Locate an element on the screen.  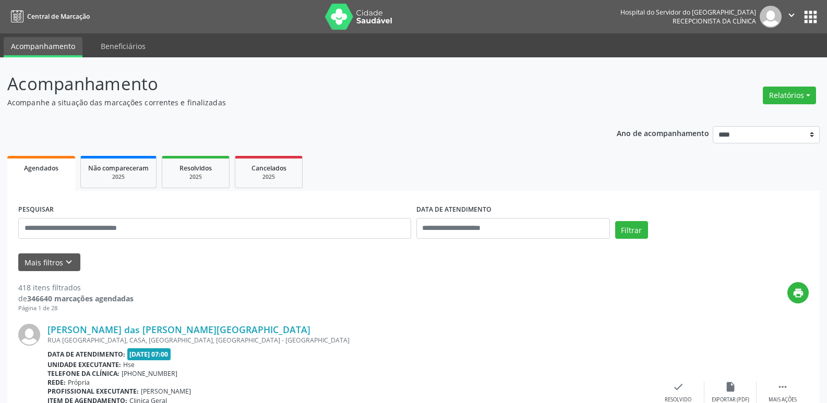
button: print is located at coordinates (797, 293).